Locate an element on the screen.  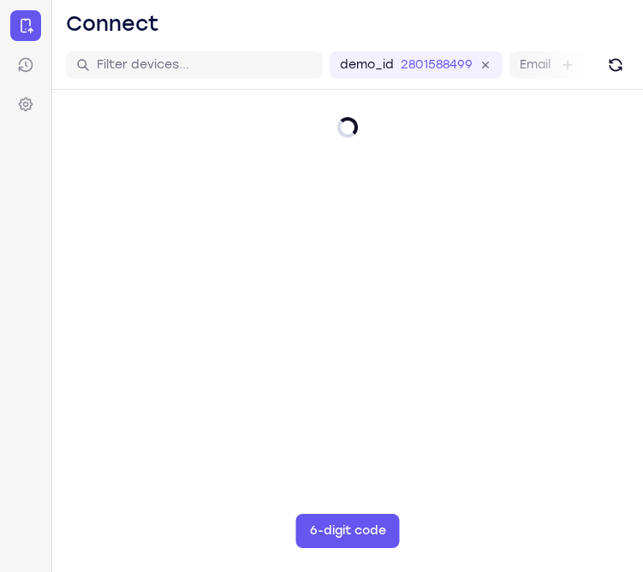
label: demo_id is located at coordinates (366, 65).